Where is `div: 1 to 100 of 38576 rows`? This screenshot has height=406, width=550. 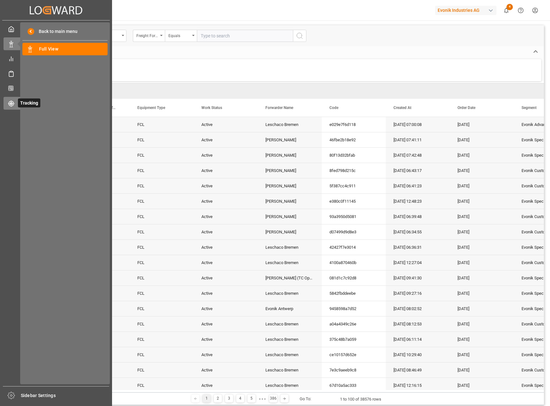 div: 1 to 100 of 38576 rows is located at coordinates (360, 399).